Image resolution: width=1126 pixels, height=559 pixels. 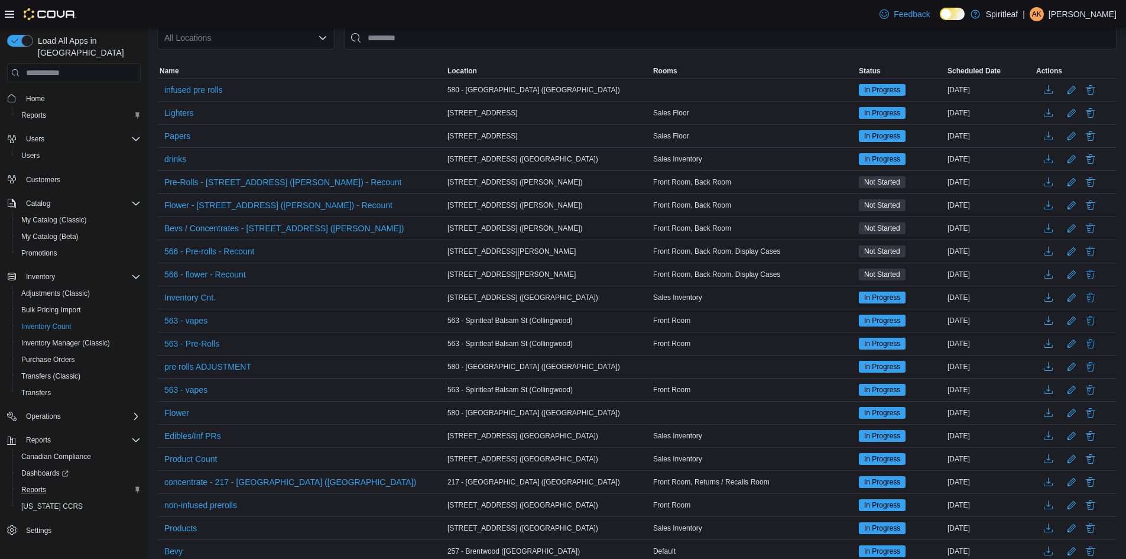 I want to click on span: My Catalog (Beta), so click(x=50, y=236).